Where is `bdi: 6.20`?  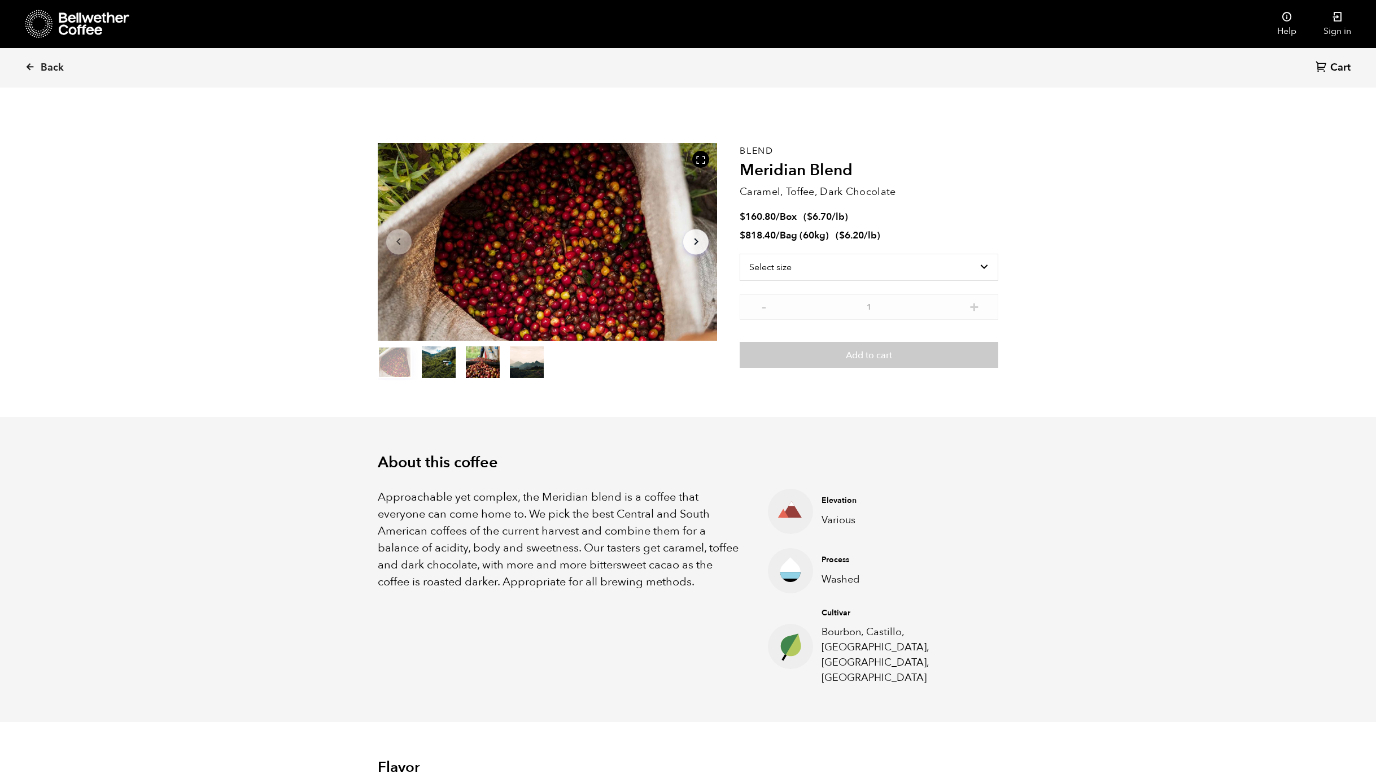
bdi: 6.20 is located at coordinates (852, 235).